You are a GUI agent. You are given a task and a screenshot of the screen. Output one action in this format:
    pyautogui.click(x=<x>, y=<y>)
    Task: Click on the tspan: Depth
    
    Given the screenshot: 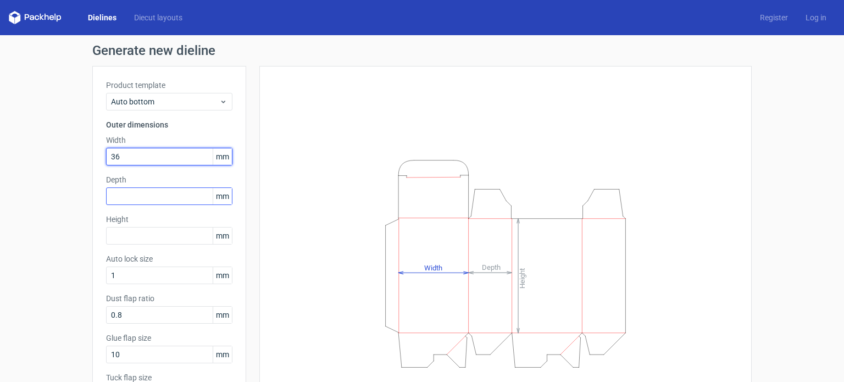 What is the action you would take?
    pyautogui.click(x=491, y=267)
    